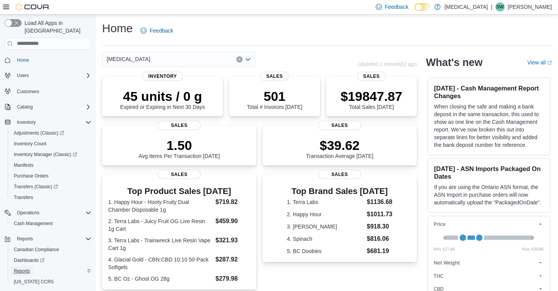 Image resolution: width=558 pixels, height=291 pixels. I want to click on dd: $816.06, so click(380, 239).